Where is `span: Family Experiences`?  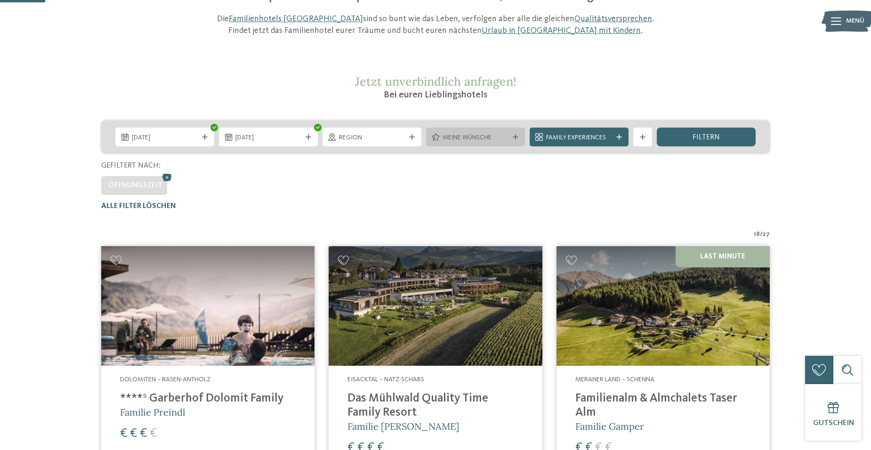
span: Family Experiences is located at coordinates (579, 138).